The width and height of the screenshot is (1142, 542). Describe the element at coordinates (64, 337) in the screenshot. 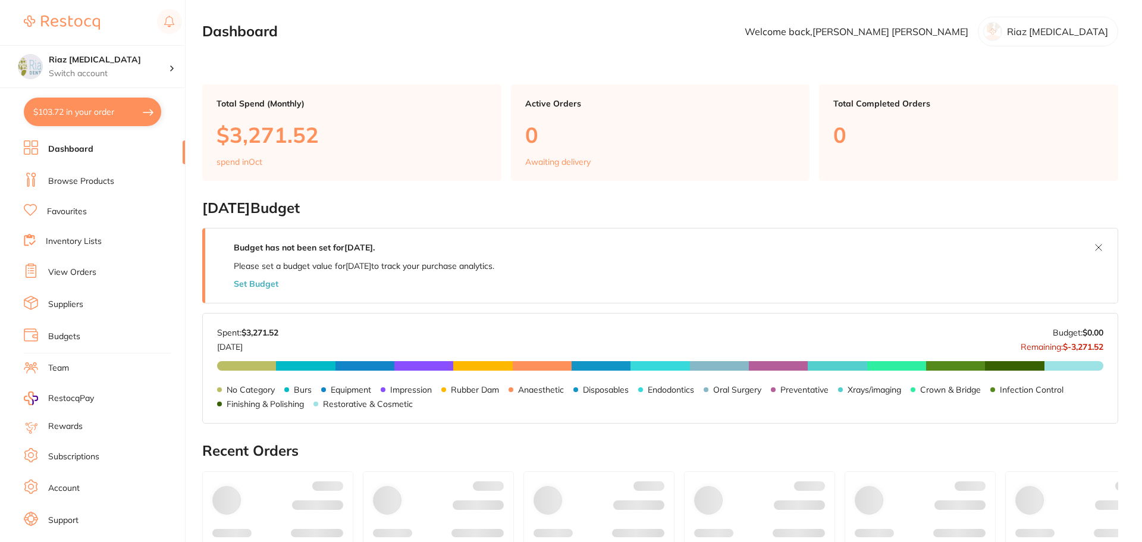

I see `a: Budgets` at that location.